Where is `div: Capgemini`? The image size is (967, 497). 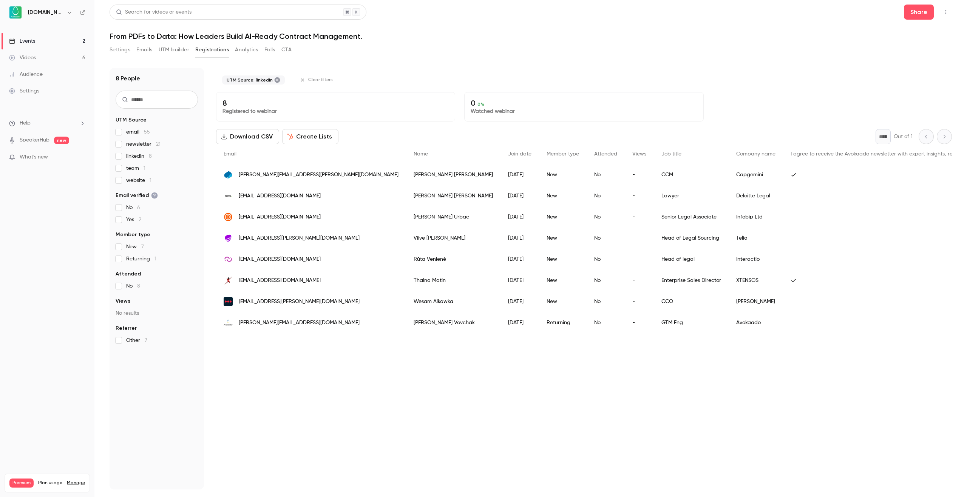 div: Capgemini is located at coordinates (756, 175).